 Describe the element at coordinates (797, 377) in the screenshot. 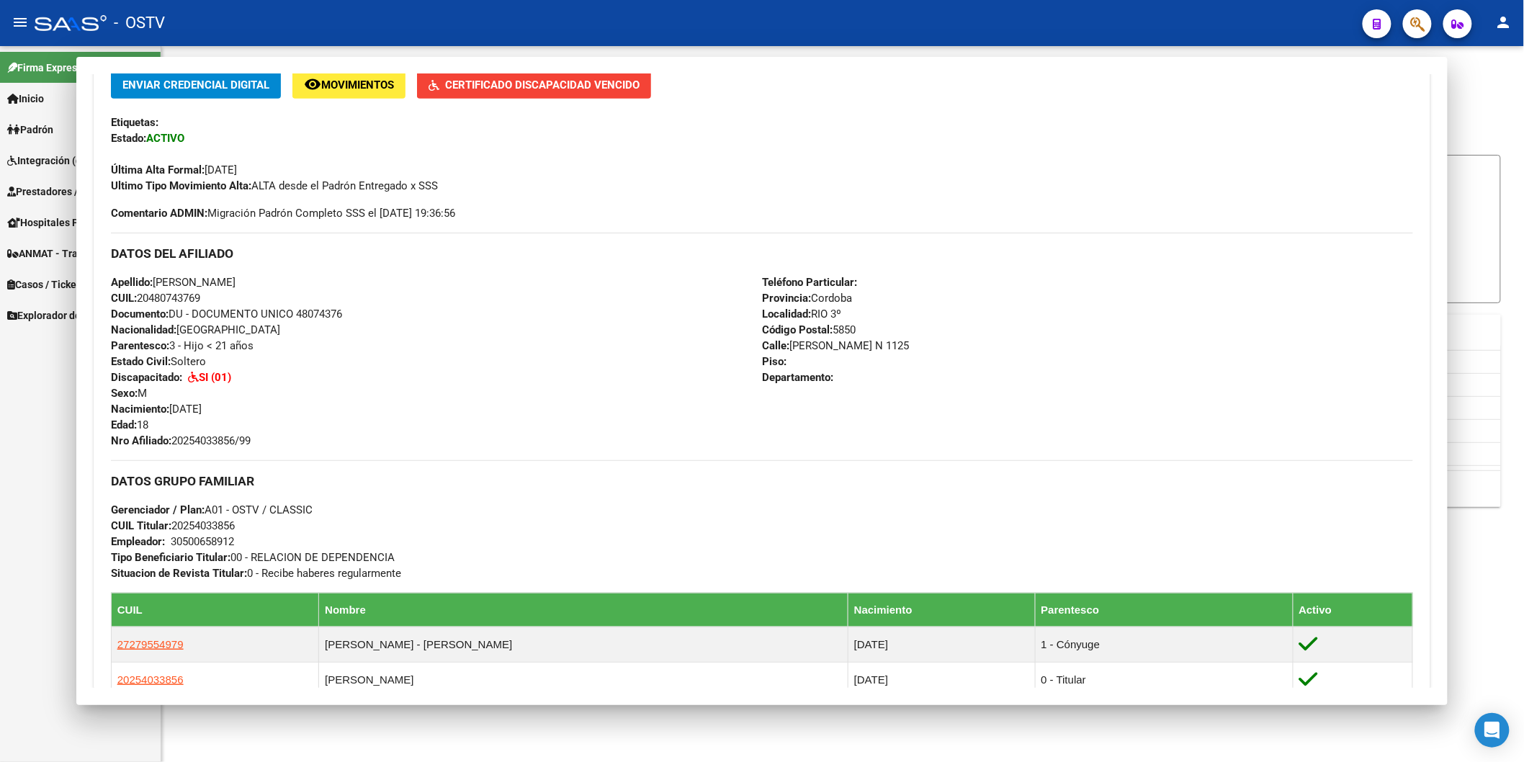

I see `strong: Departamento:` at that location.